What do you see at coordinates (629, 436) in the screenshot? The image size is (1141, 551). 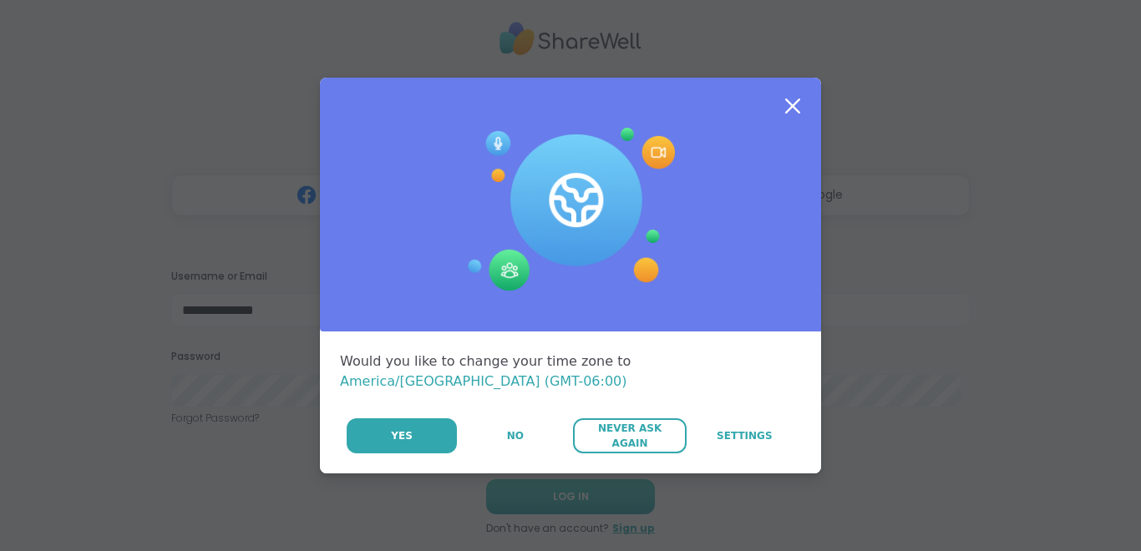 I see `button: Never Ask Again` at bounding box center [629, 436].